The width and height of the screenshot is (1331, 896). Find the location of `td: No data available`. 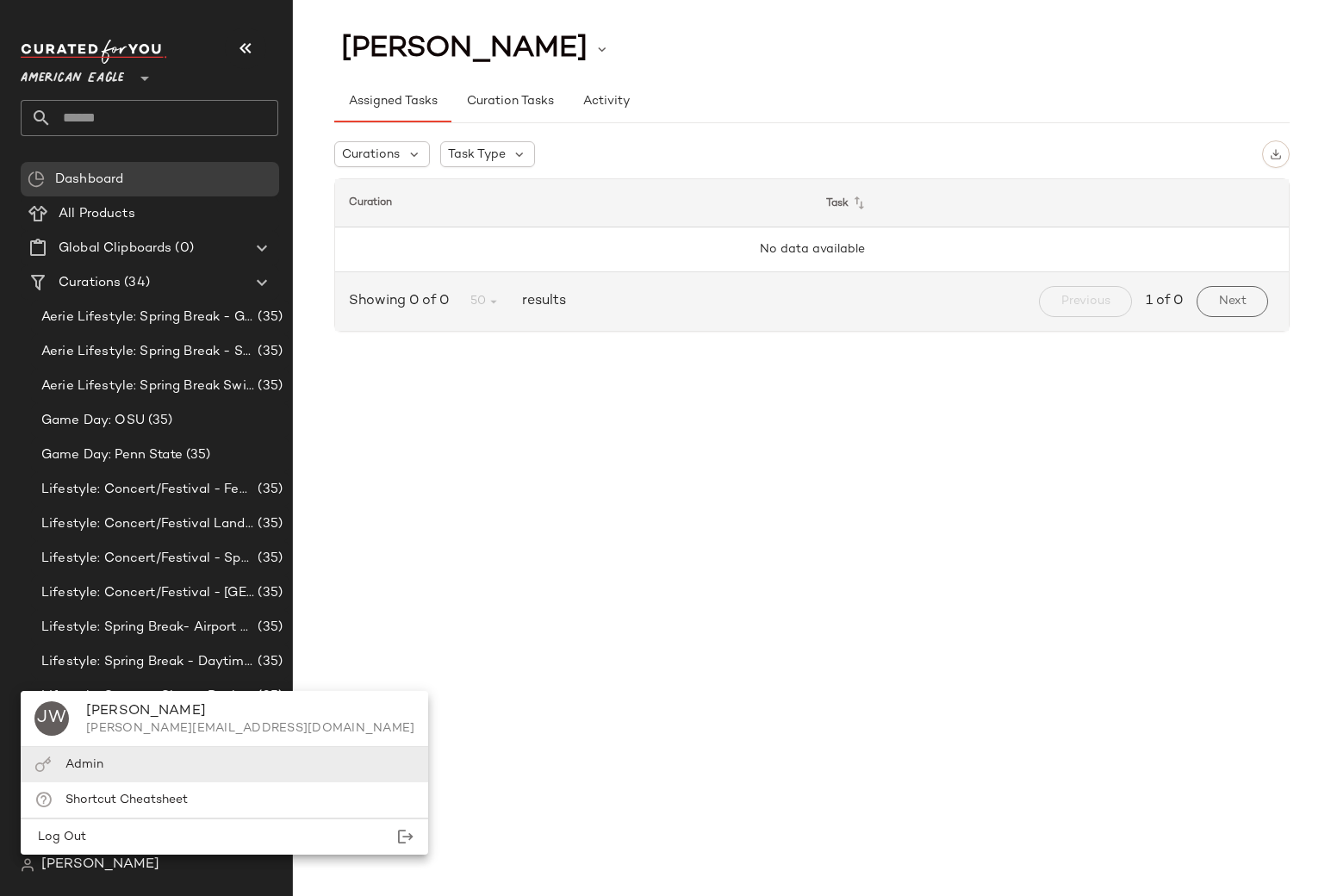

td: No data available is located at coordinates (811, 250).